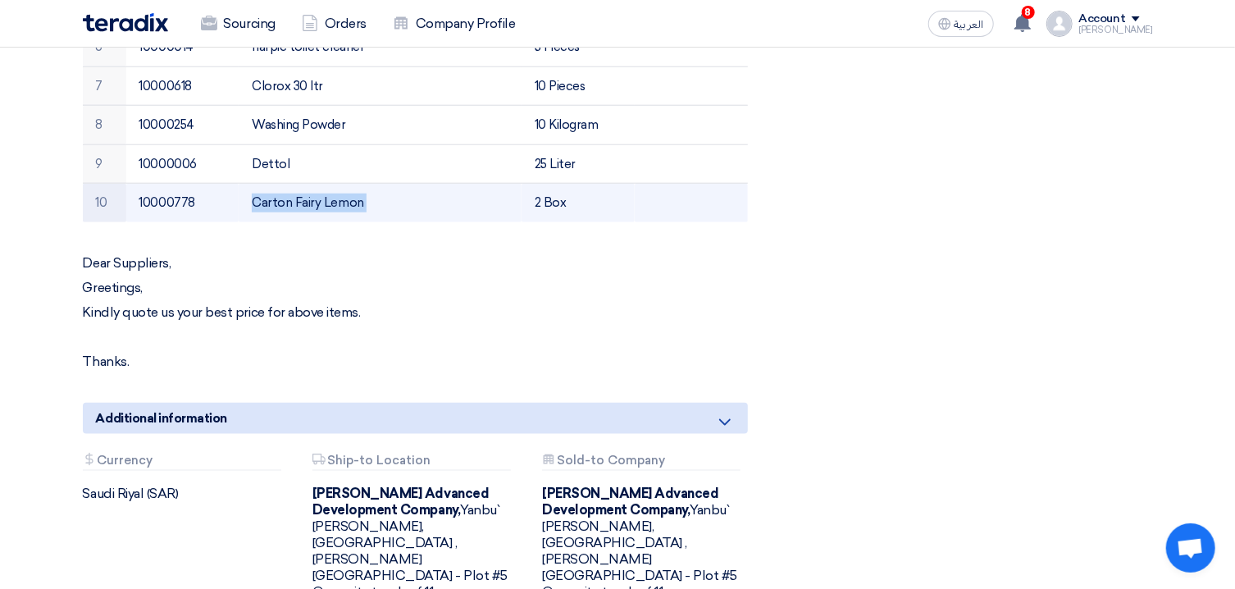 The width and height of the screenshot is (1235, 589). I want to click on img: Teradix logo, so click(125, 22).